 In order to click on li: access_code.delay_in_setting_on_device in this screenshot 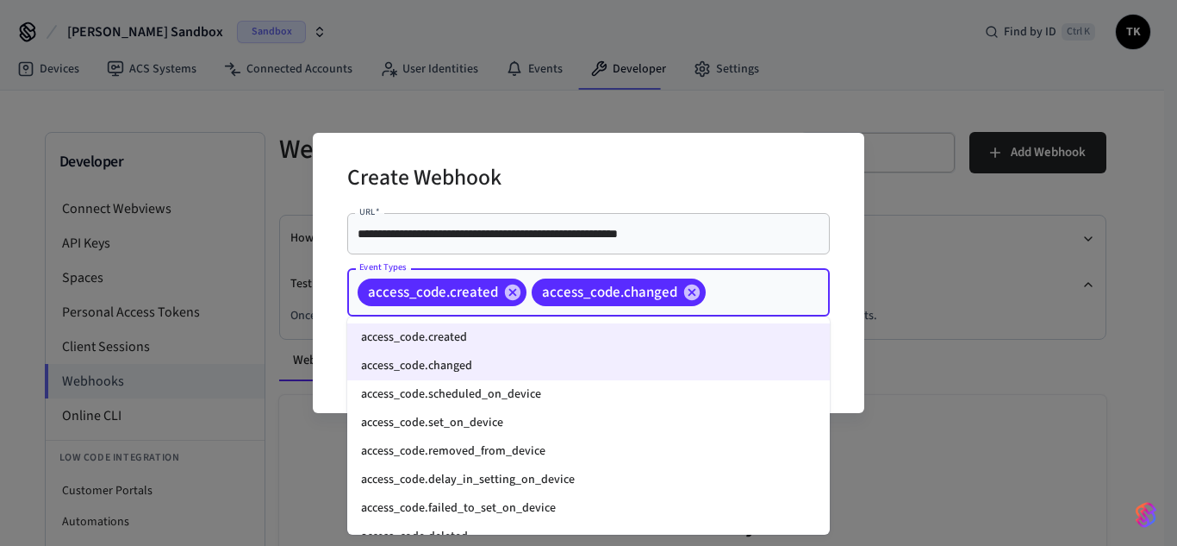, I will do `click(589, 479)`.